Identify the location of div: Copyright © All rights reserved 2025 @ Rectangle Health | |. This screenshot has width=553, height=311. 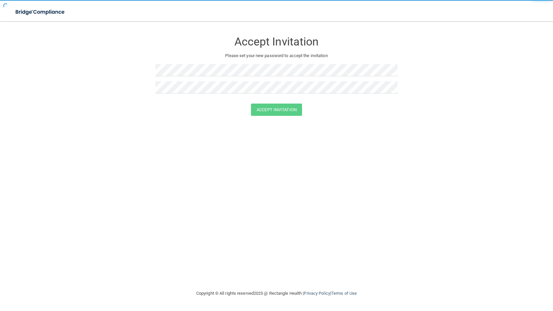
(277, 293).